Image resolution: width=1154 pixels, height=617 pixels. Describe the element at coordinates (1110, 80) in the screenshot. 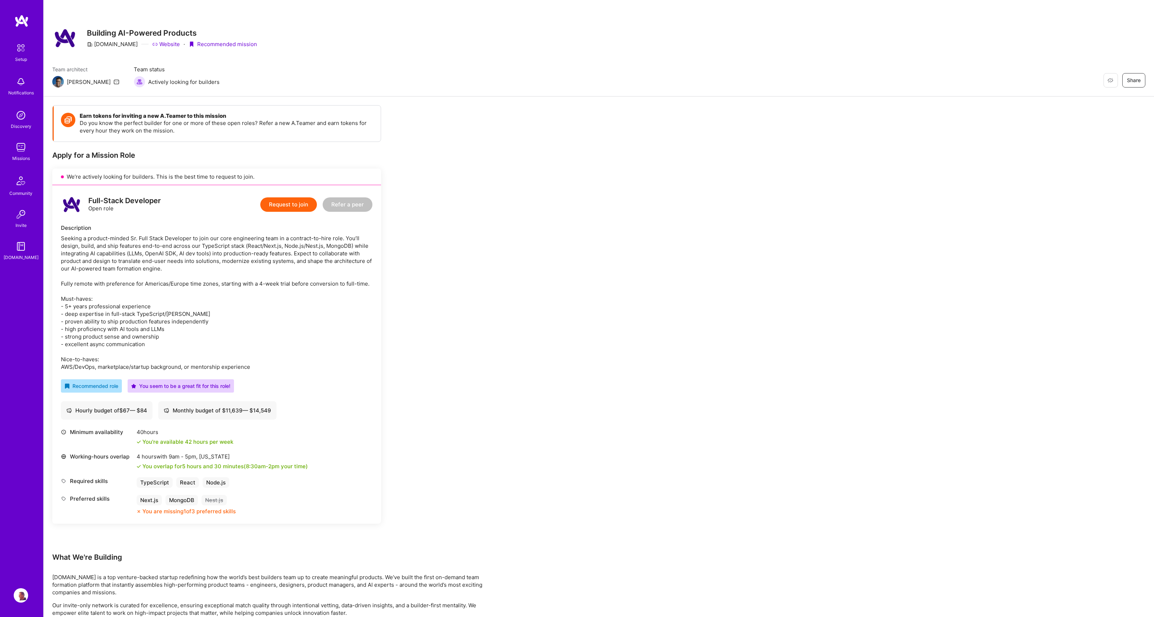

I see `i: icon EyeClosed` at that location.